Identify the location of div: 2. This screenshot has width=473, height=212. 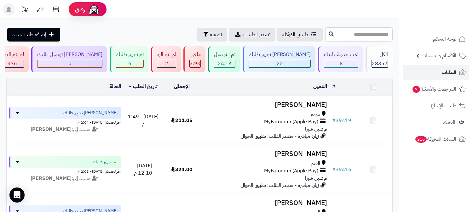
(166, 64).